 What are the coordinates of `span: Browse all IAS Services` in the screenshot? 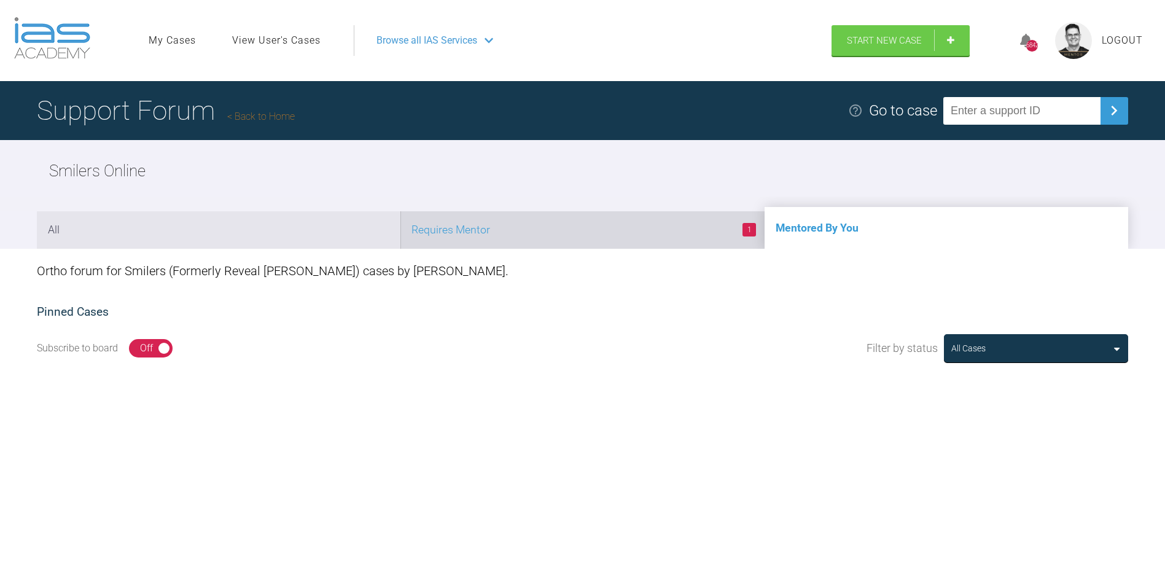 It's located at (427, 41).